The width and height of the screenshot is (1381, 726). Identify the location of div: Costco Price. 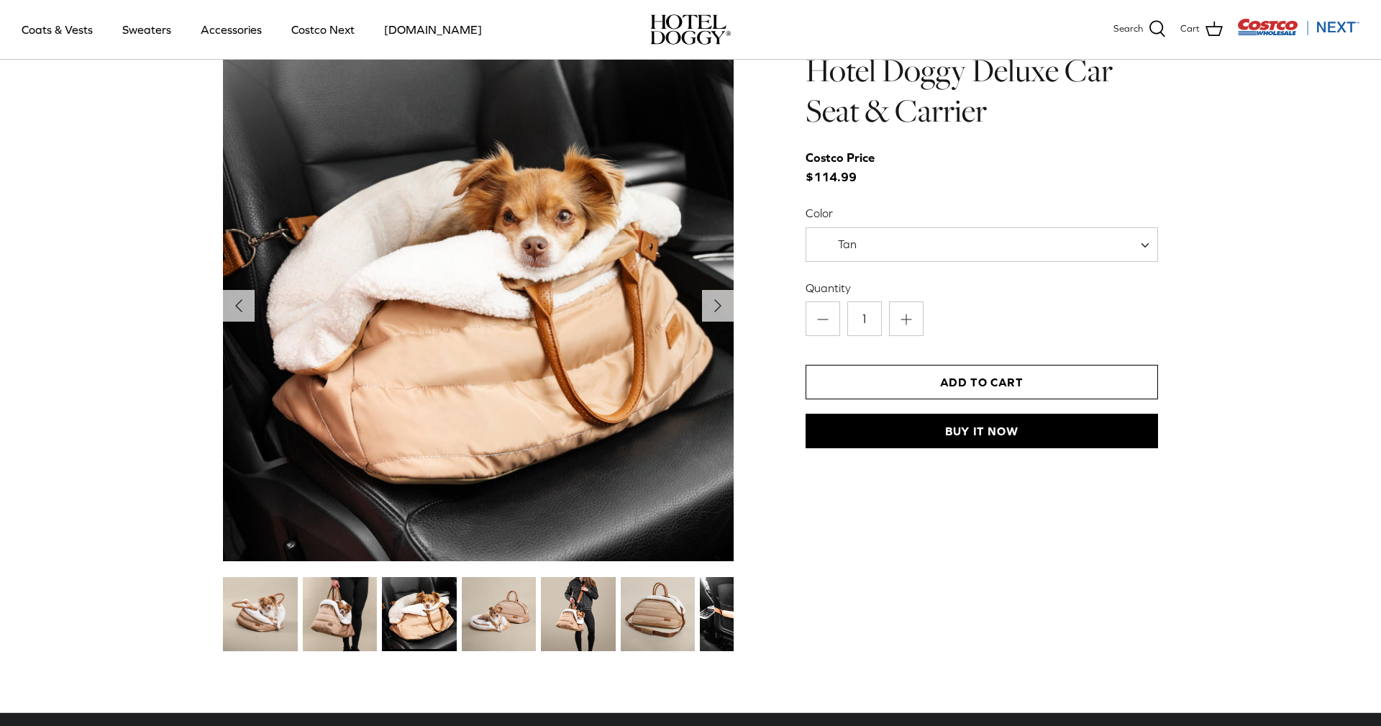
(840, 157).